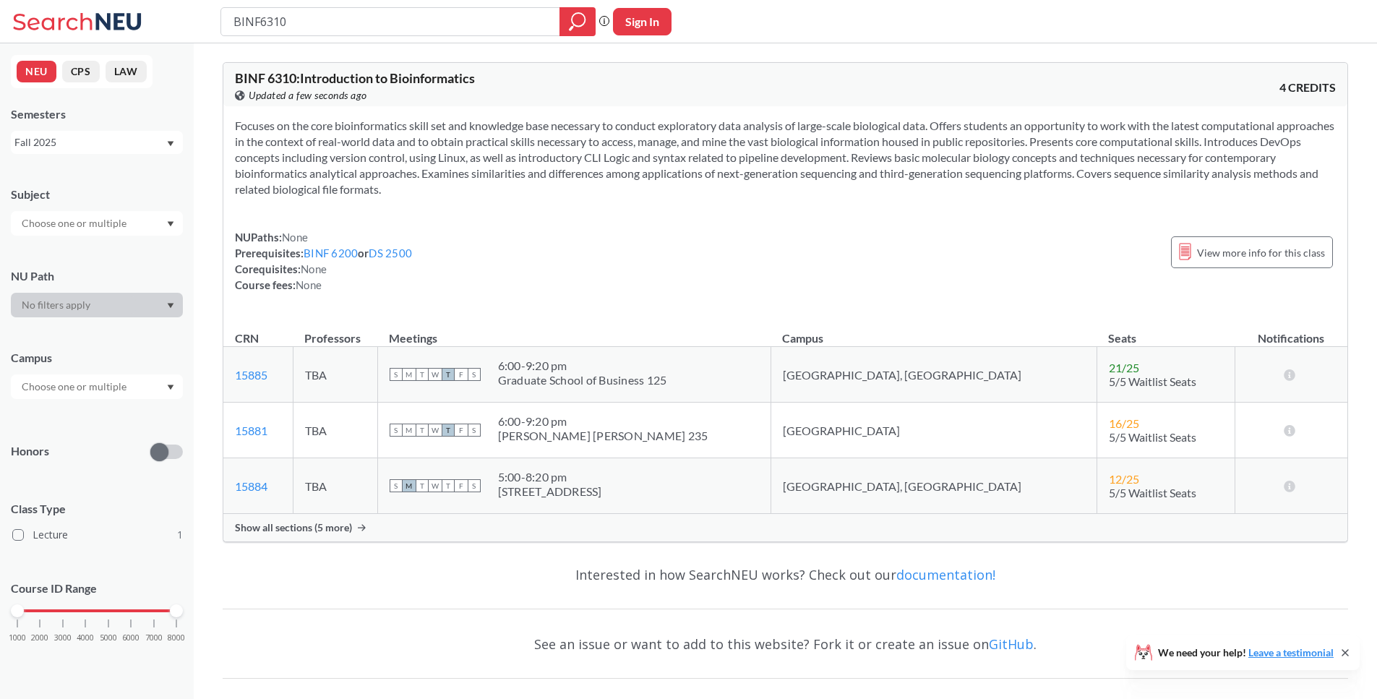 The width and height of the screenshot is (1377, 699). I want to click on a: Leave a testimonial, so click(1291, 652).